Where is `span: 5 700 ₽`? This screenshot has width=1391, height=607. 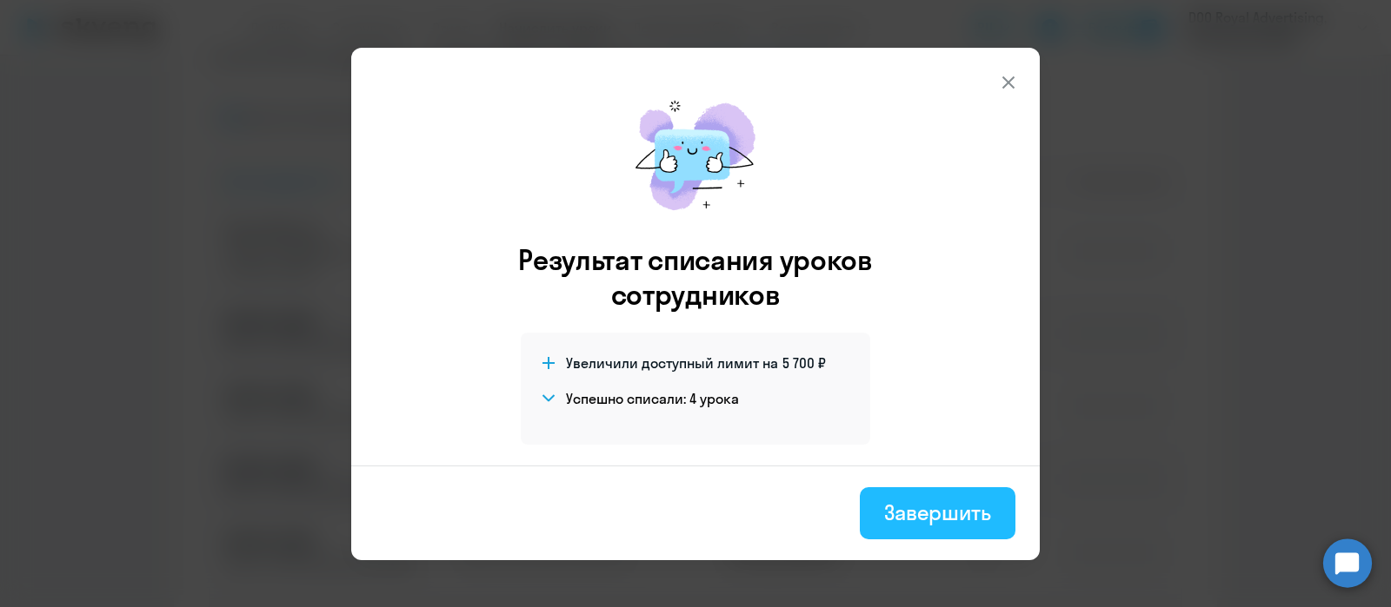
span: 5 700 ₽ is located at coordinates (804, 363).